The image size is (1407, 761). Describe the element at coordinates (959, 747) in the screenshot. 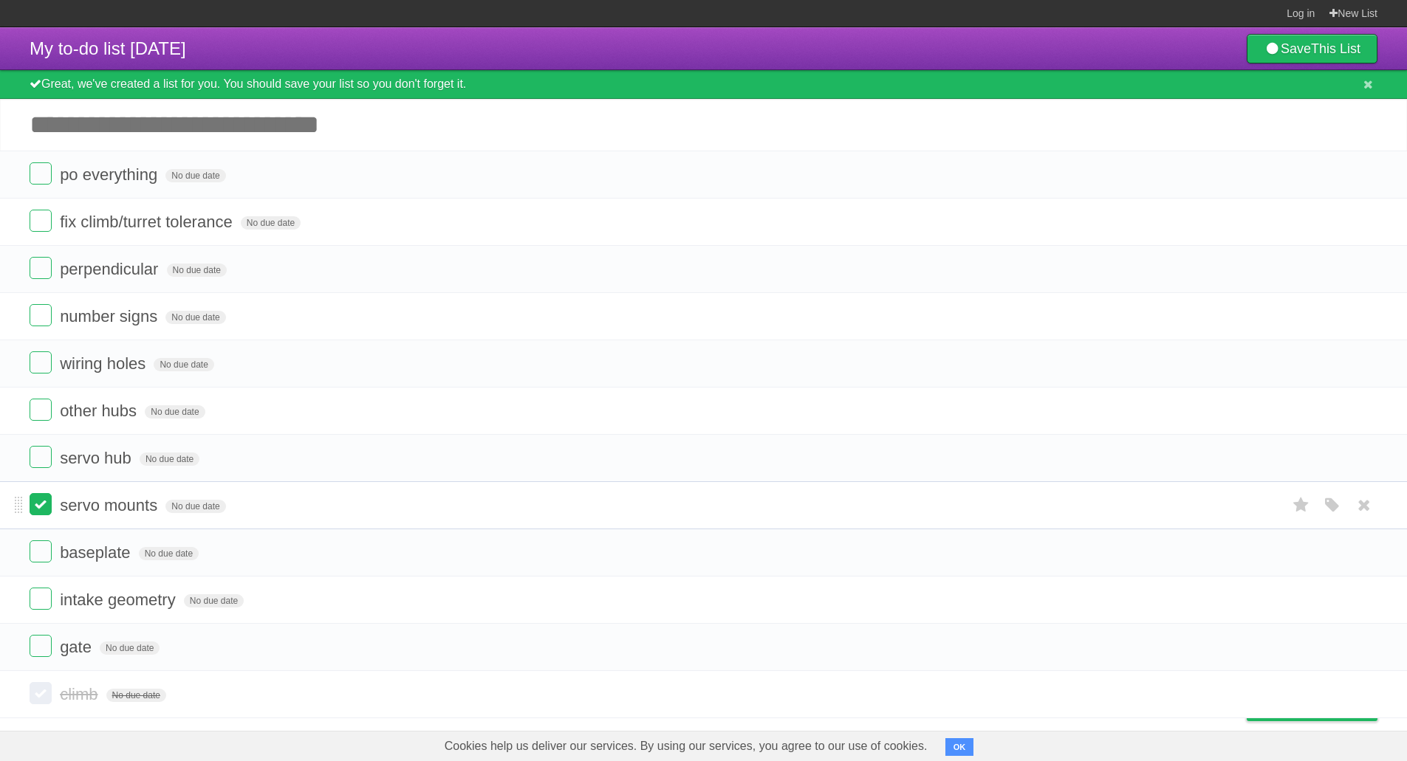

I see `button: OK` at that location.